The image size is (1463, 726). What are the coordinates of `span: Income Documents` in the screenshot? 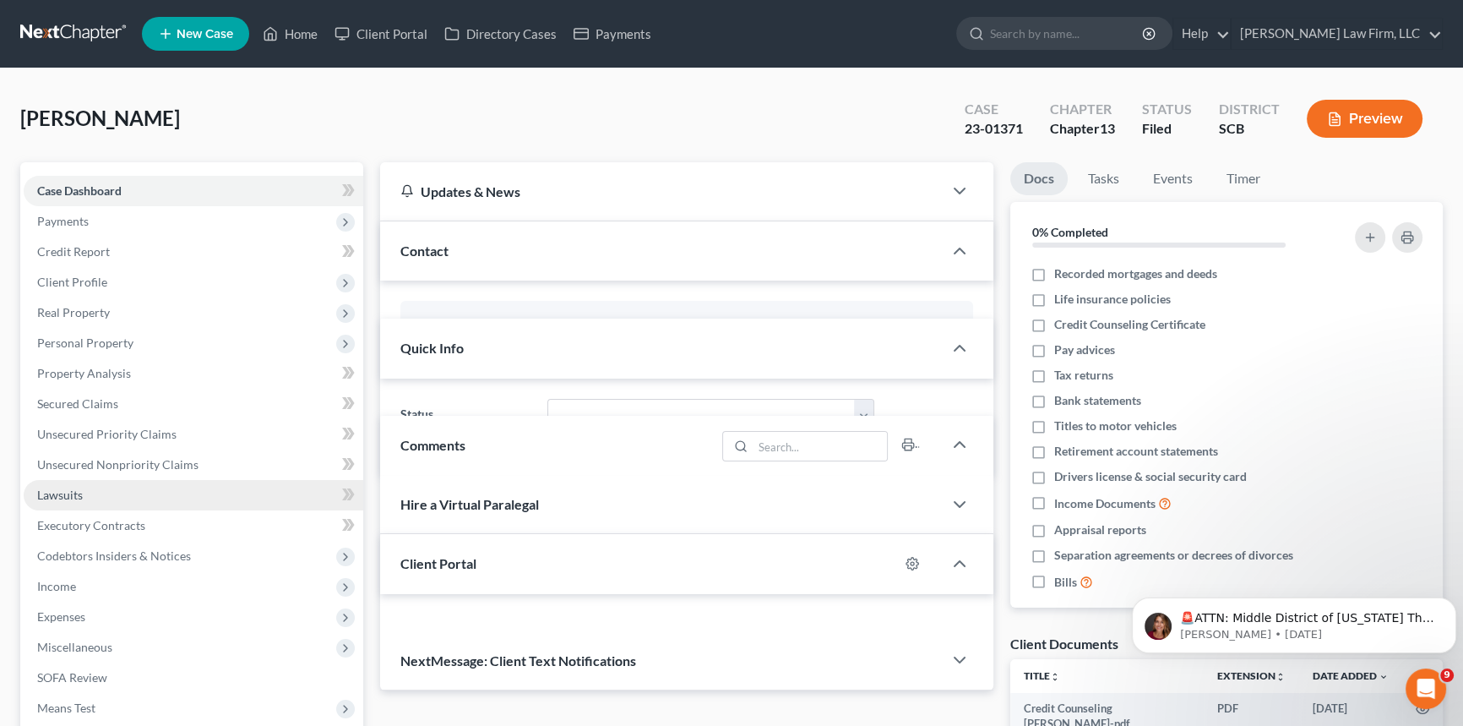 It's located at (1105, 503).